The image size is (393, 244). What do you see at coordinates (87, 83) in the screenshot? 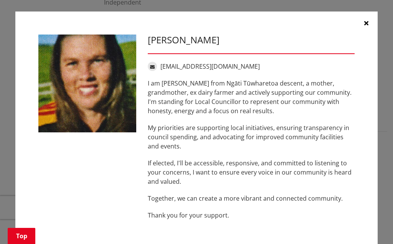
I see `img: WO-W-WW__DICKINSON_D__ydzbA` at bounding box center [87, 83].